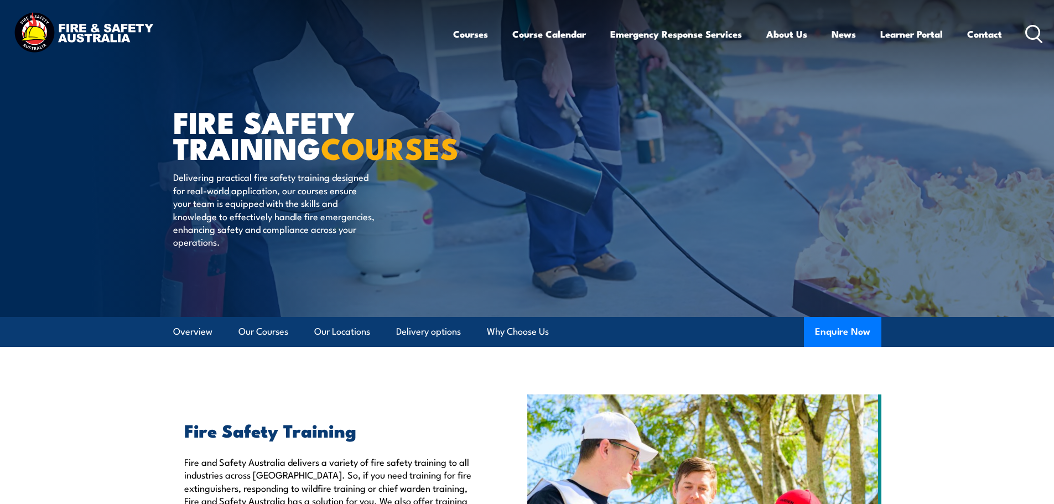 The image size is (1054, 504). What do you see at coordinates (310, 134) in the screenshot?
I see `h1: FIRE SAFETY TRAINING` at bounding box center [310, 134].